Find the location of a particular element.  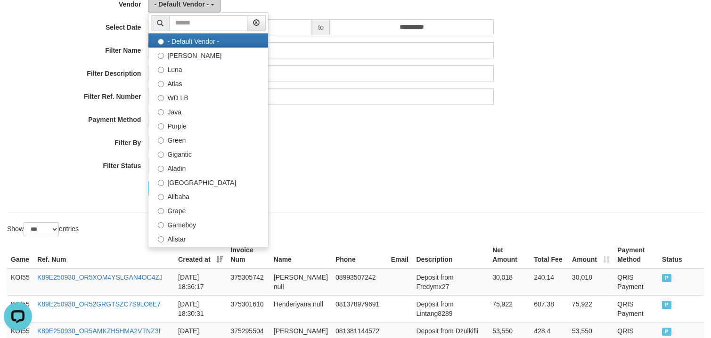

label: WD LB is located at coordinates (208, 97).